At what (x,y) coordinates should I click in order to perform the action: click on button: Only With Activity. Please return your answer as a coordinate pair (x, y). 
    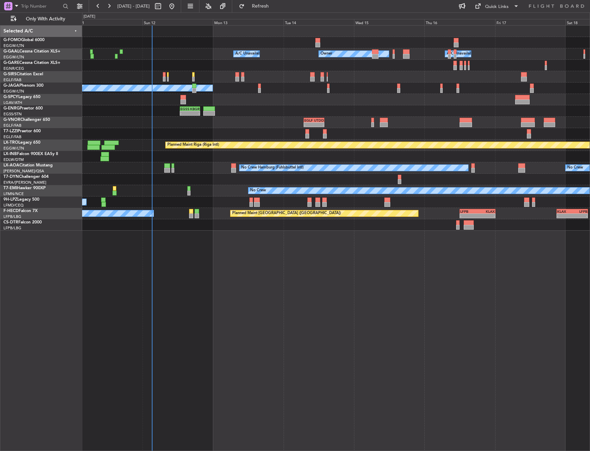
    Looking at the image, I should click on (41, 19).